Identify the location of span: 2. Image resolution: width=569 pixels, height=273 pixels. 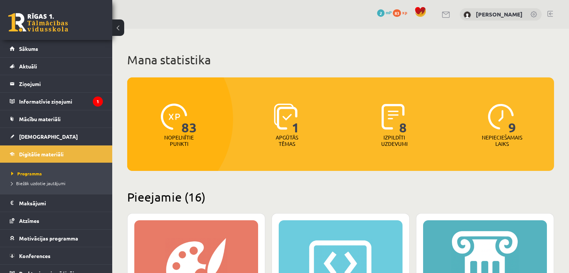
(381, 13).